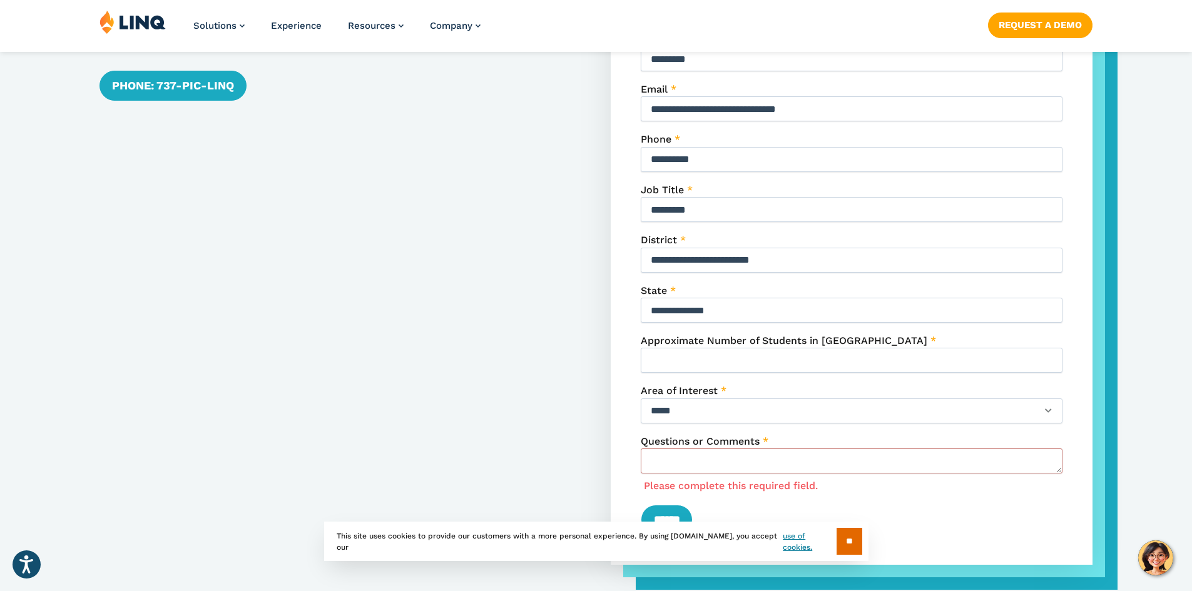  Describe the element at coordinates (1040, 25) in the screenshot. I see `a: Request a Demo` at that location.